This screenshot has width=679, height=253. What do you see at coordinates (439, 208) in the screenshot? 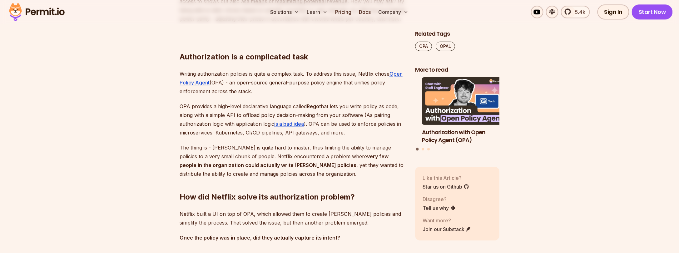
I see `a: Tell us why` at bounding box center [439, 208].